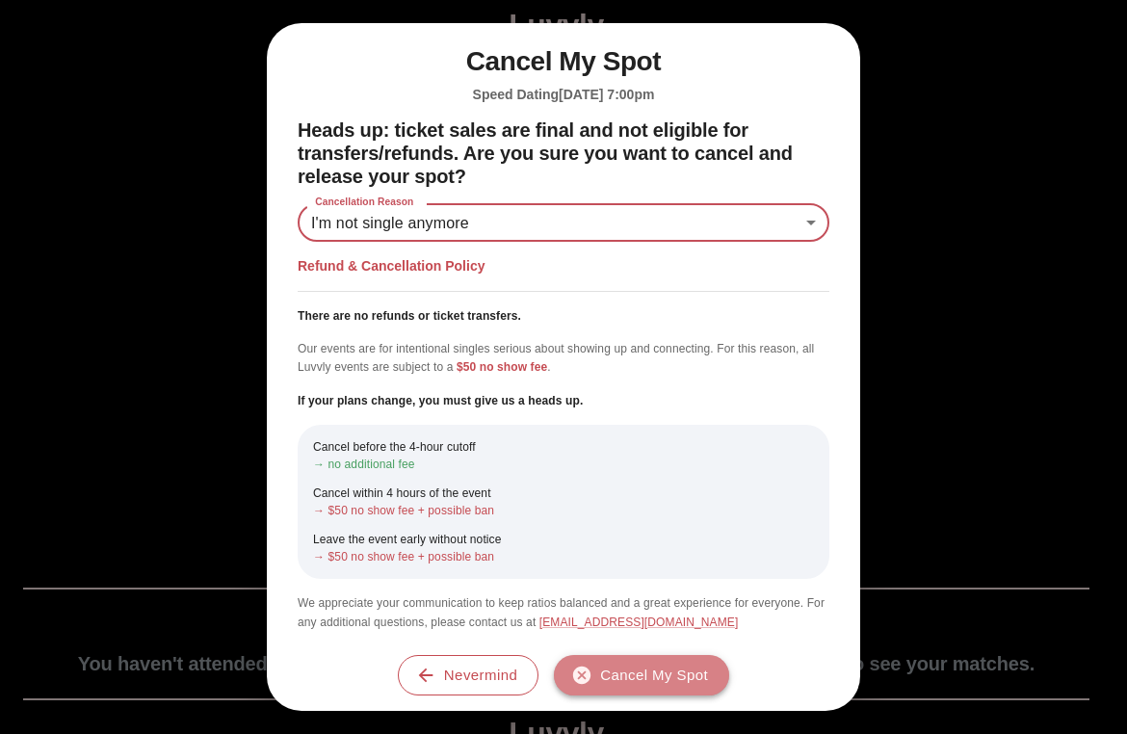 This screenshot has height=734, width=1127. Describe the element at coordinates (468, 675) in the screenshot. I see `button: Nevermind` at that location.